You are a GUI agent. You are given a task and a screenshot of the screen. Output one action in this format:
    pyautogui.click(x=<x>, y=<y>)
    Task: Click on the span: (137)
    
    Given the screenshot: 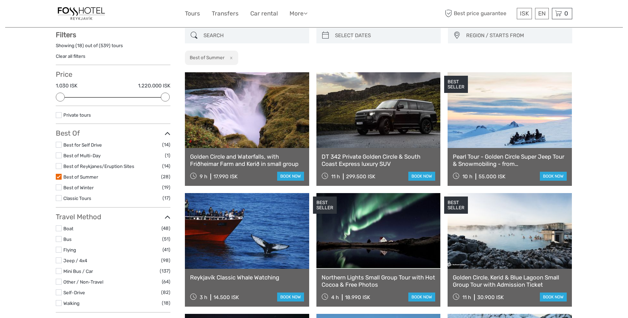 What is the action you would take?
    pyautogui.click(x=165, y=271)
    